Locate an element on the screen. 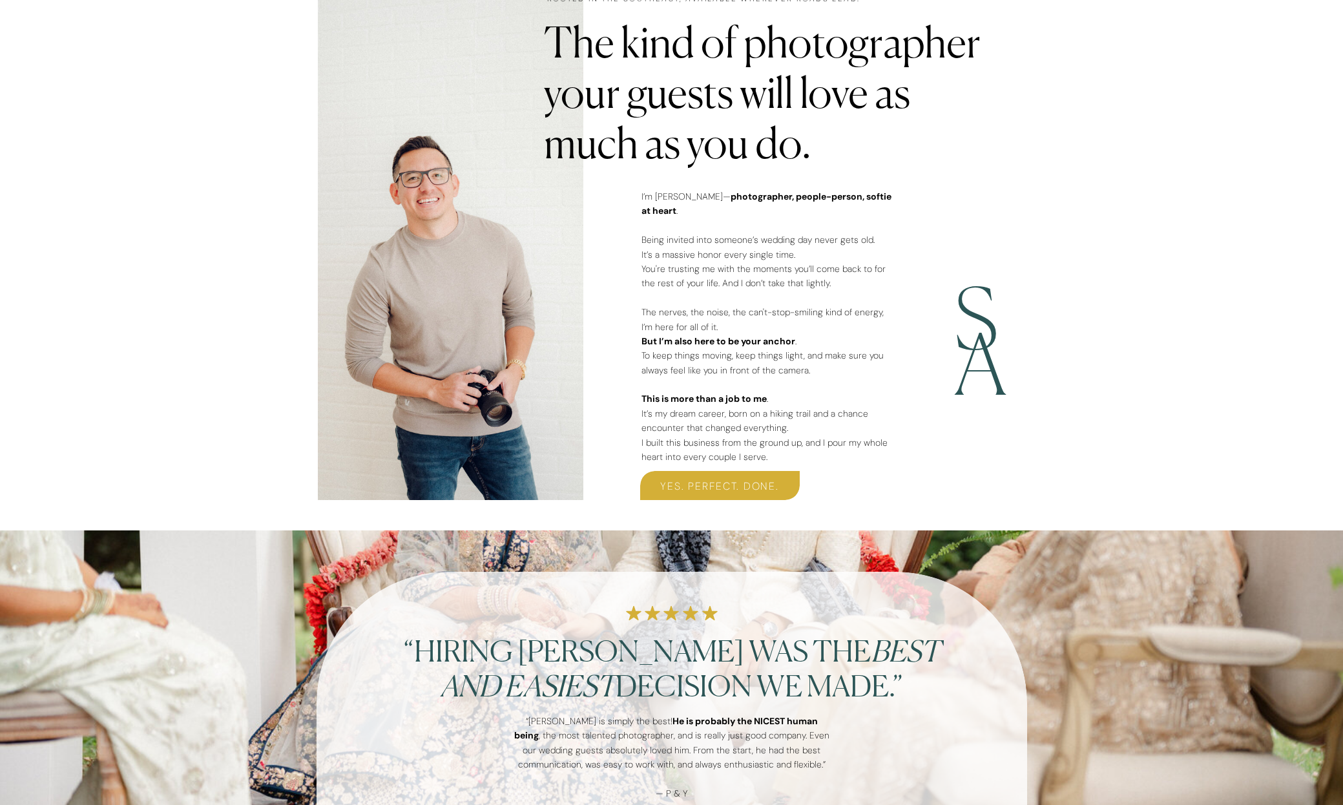 Image resolution: width=1343 pixels, height=805 pixels. h2: S is located at coordinates (974, 290).